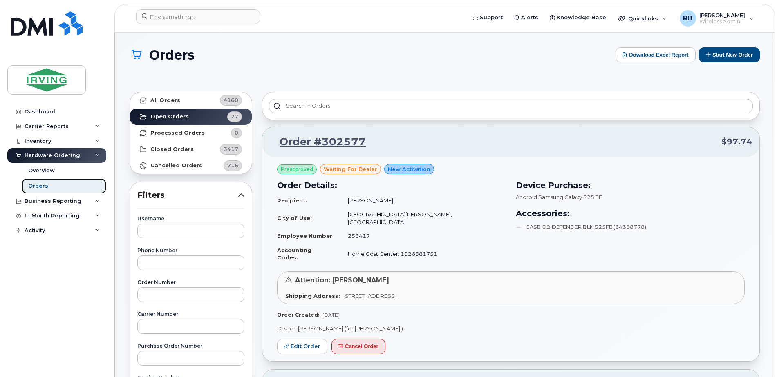 The image size is (779, 377). Describe the element at coordinates (294, 254) in the screenshot. I see `strong: Accounting Codes:` at that location.